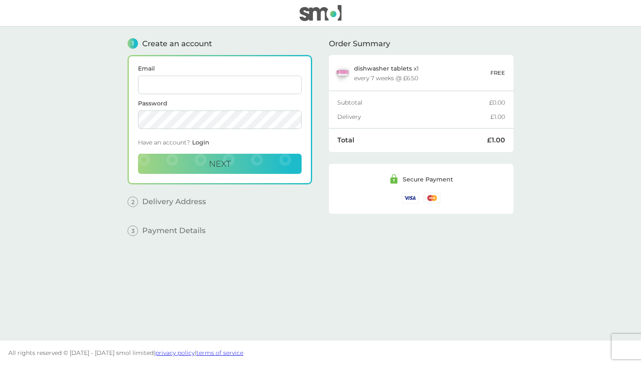 This screenshot has width=641, height=365. What do you see at coordinates (133, 201) in the screenshot?
I see `span: 2` at bounding box center [133, 201].